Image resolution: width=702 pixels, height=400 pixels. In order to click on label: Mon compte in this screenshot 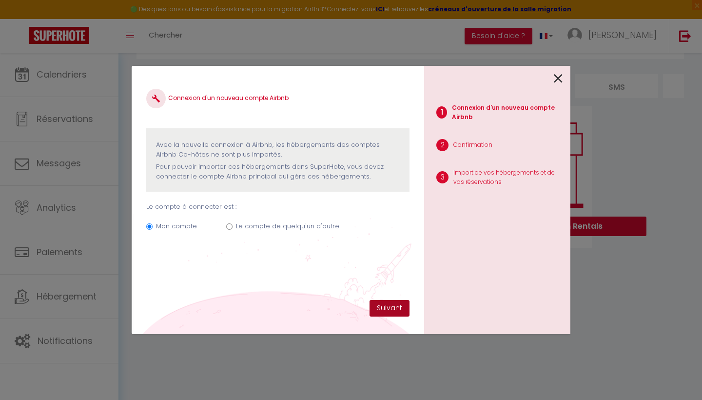, I will do `click(176, 226)`.